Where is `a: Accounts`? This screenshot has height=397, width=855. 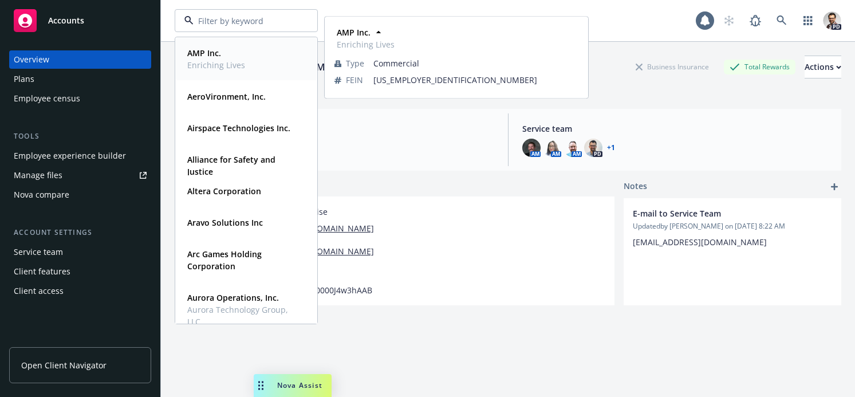
a: Accounts is located at coordinates (80, 21).